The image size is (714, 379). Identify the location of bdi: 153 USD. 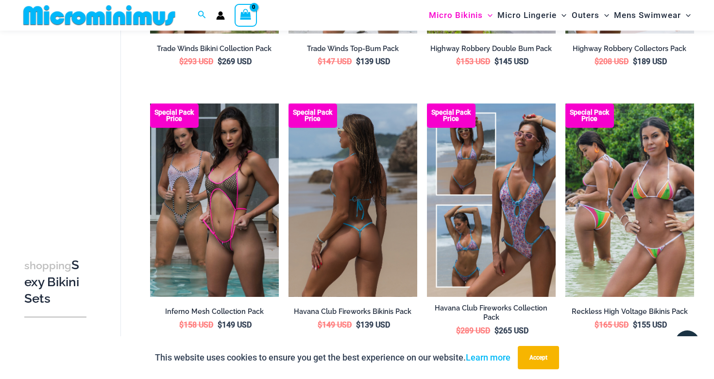
(473, 61).